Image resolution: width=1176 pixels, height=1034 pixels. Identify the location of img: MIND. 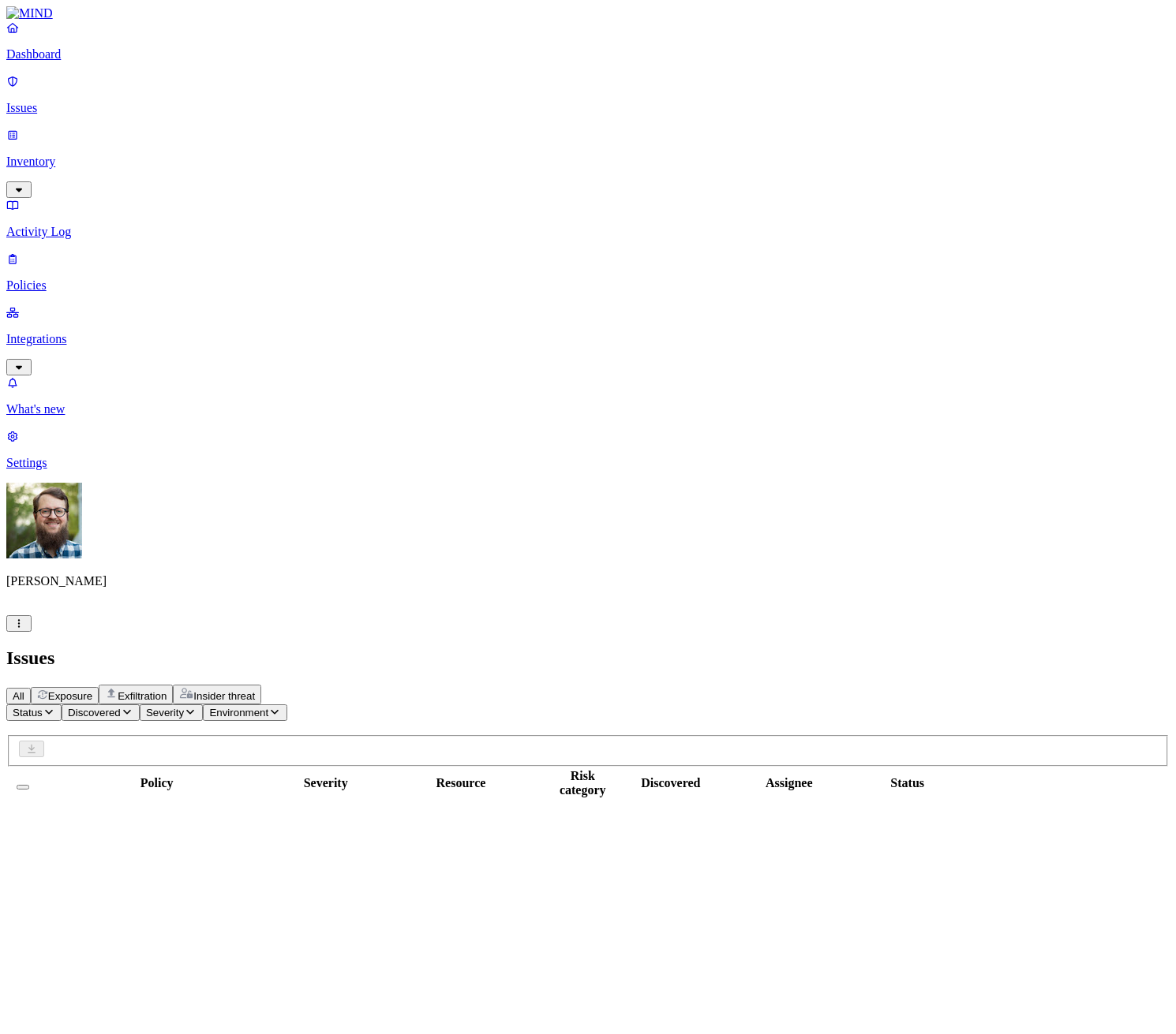
(29, 13).